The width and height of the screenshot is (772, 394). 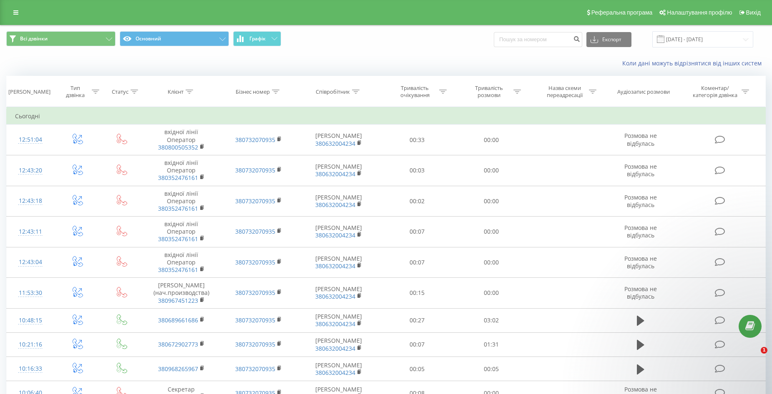 What do you see at coordinates (178, 320) in the screenshot?
I see `a: 380689661686` at bounding box center [178, 320].